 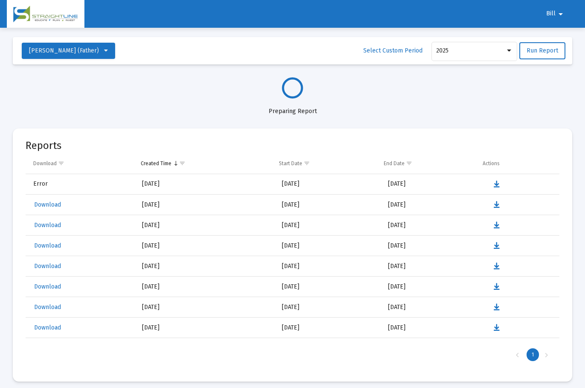 What do you see at coordinates (182, 163) in the screenshot?
I see `span: Show filter options for column 'Created Time'` at bounding box center [182, 163].